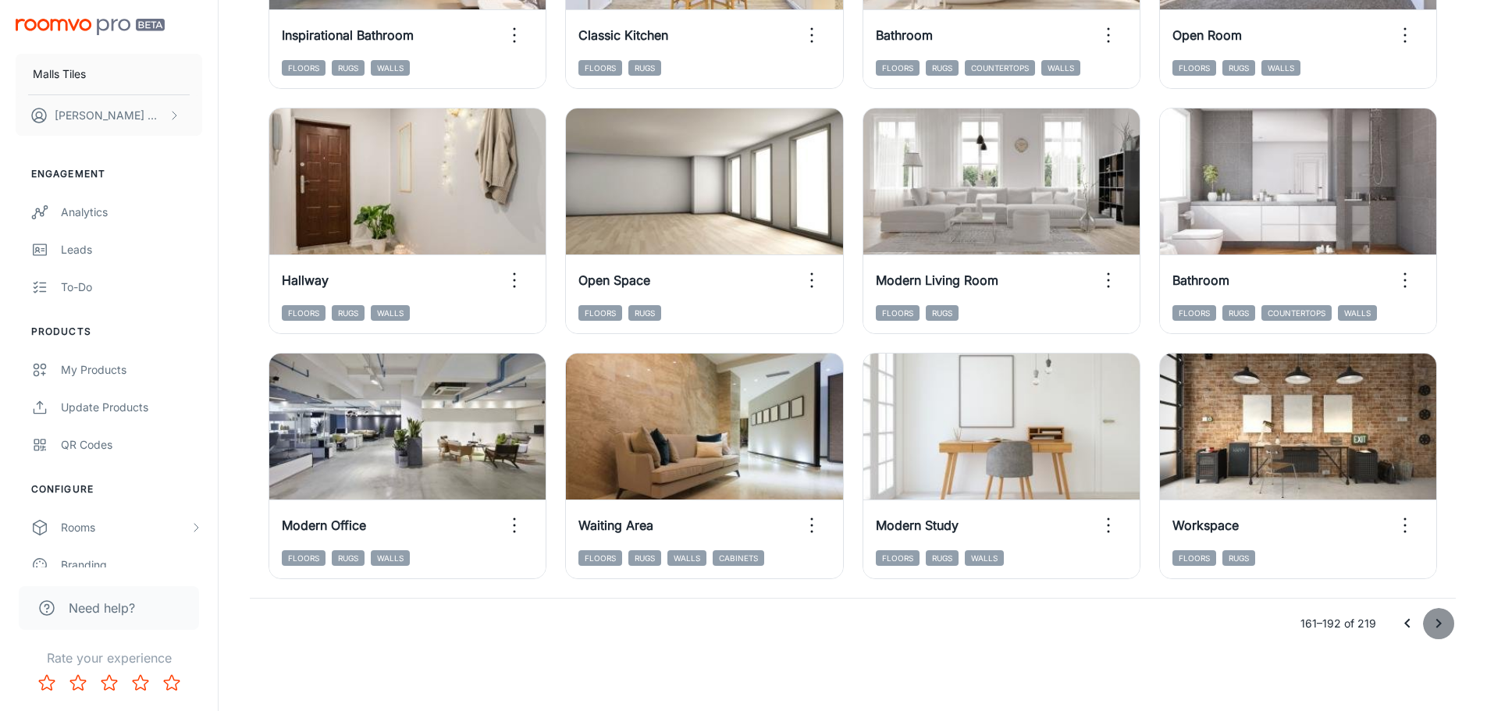  Describe the element at coordinates (1439, 624) in the screenshot. I see `button: Go to next page` at that location.